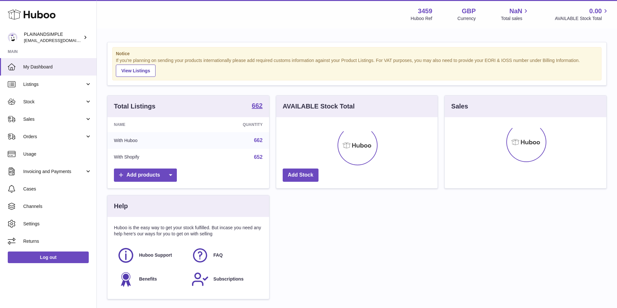  What do you see at coordinates (48, 257) in the screenshot?
I see `a: Log out` at bounding box center [48, 257].